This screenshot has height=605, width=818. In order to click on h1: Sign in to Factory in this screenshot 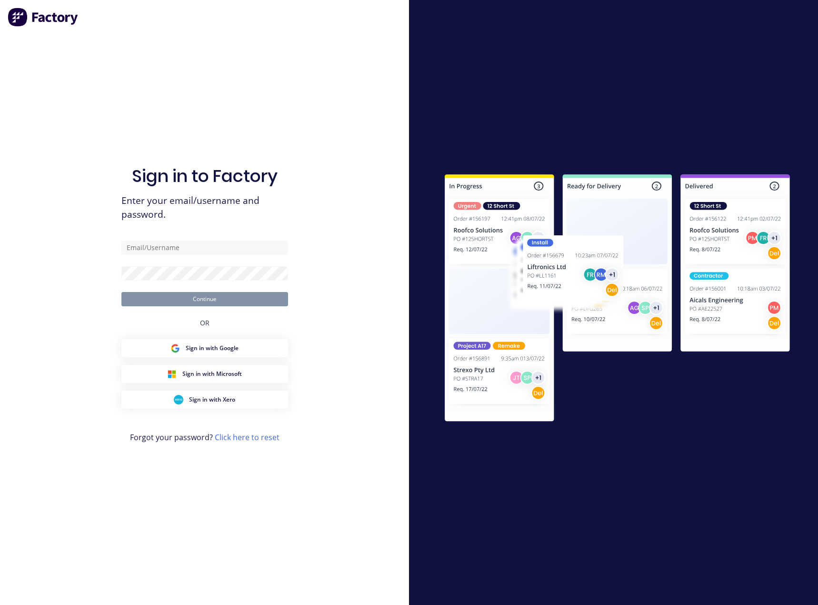, I will do `click(205, 176)`.